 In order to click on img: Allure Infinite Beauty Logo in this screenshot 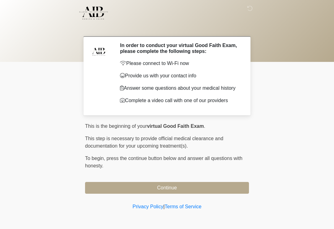, I will do `click(93, 13)`.